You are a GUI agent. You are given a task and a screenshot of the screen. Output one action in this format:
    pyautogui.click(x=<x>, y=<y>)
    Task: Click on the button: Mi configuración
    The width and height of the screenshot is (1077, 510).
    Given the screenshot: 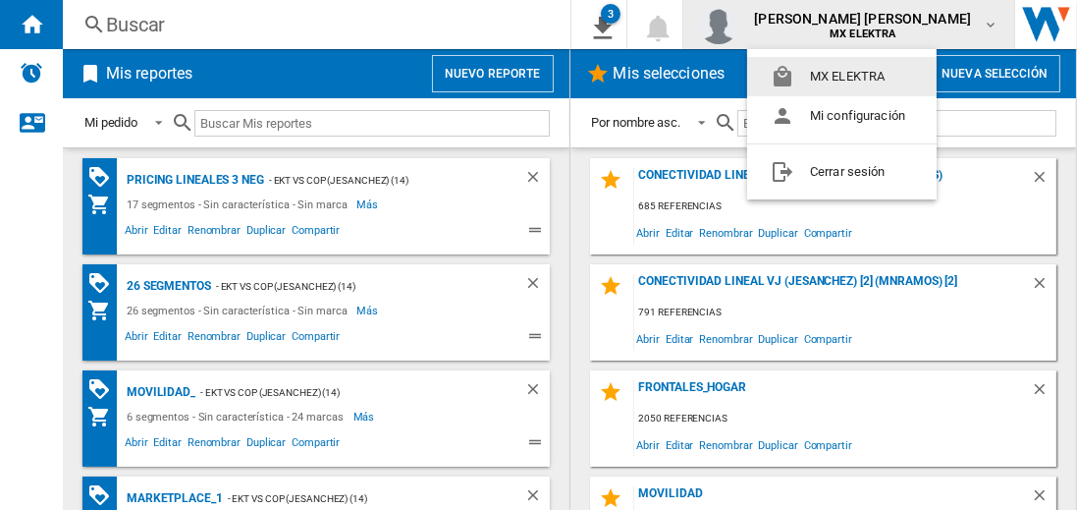 What is the action you would take?
    pyautogui.click(x=842, y=116)
    